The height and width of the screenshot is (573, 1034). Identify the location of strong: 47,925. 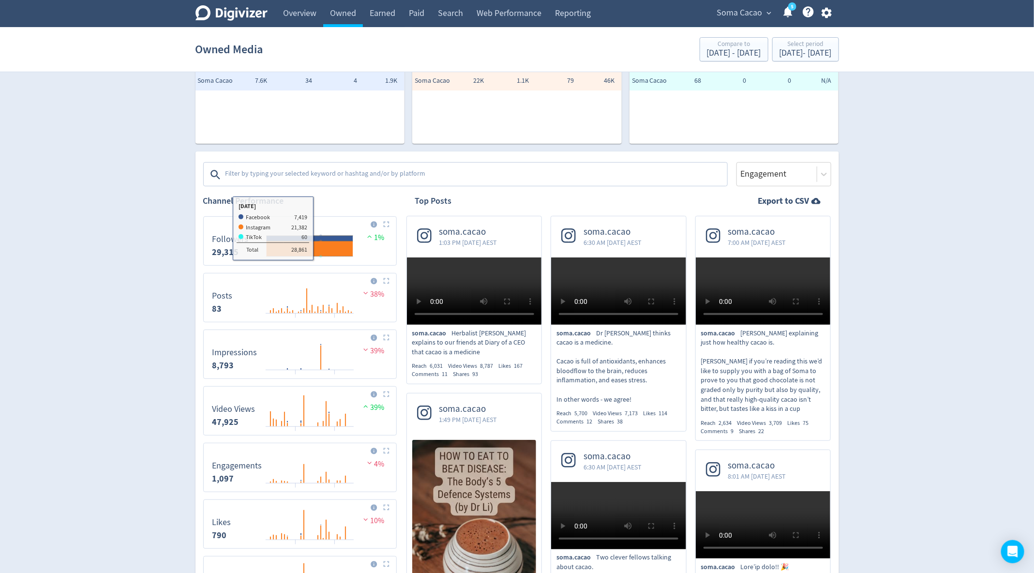
(225, 422).